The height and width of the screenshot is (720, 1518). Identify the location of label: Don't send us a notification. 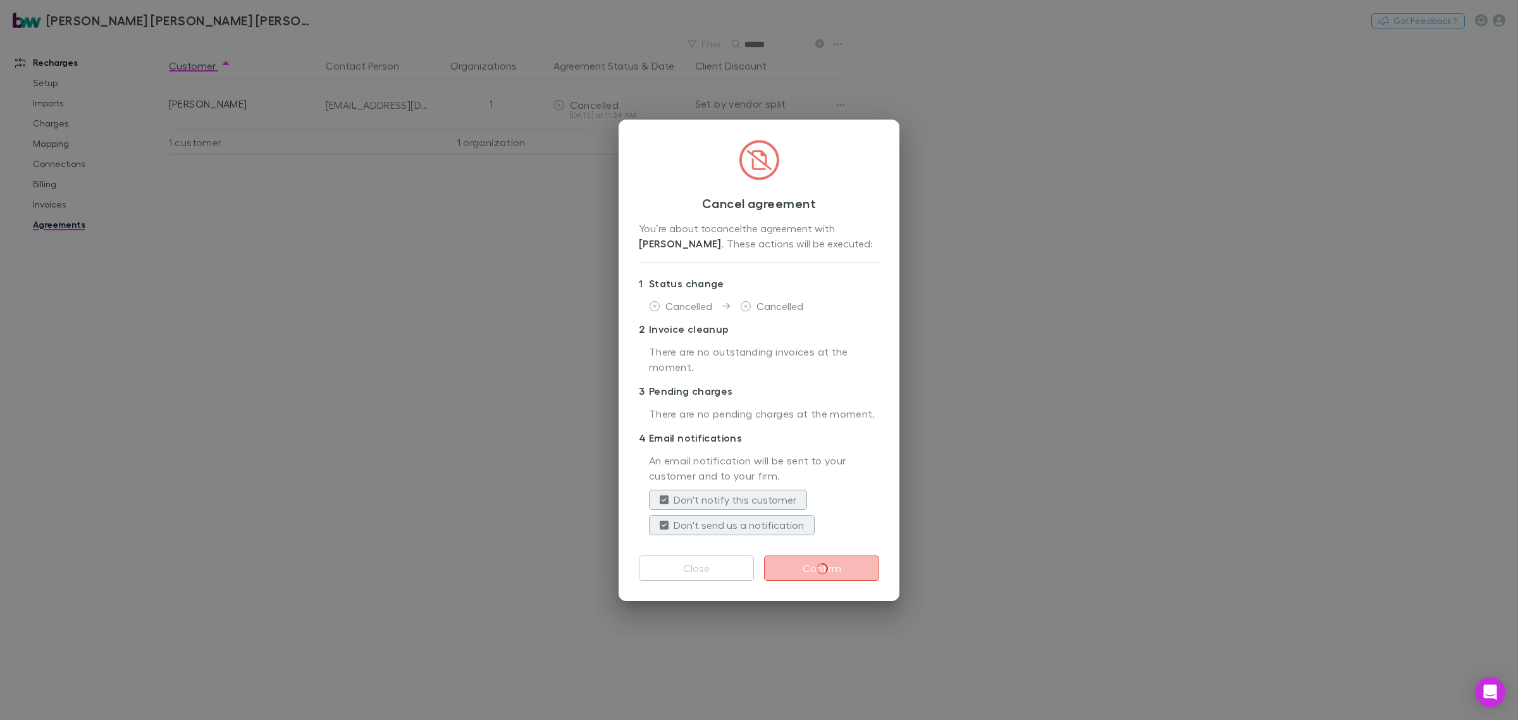
(739, 525).